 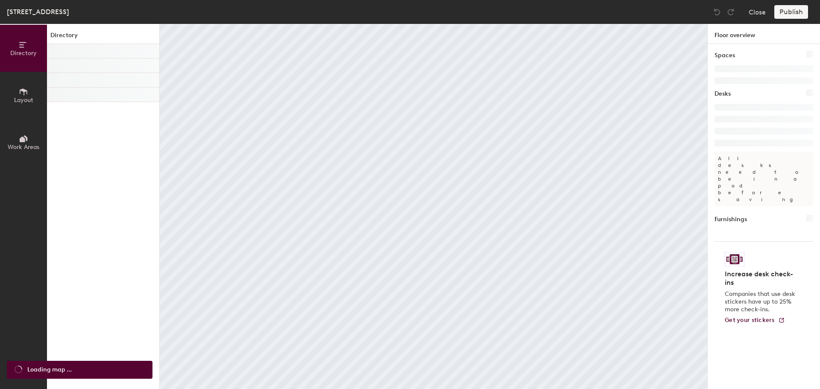 What do you see at coordinates (750, 320) in the screenshot?
I see `span: Get your stickers` at bounding box center [750, 320].